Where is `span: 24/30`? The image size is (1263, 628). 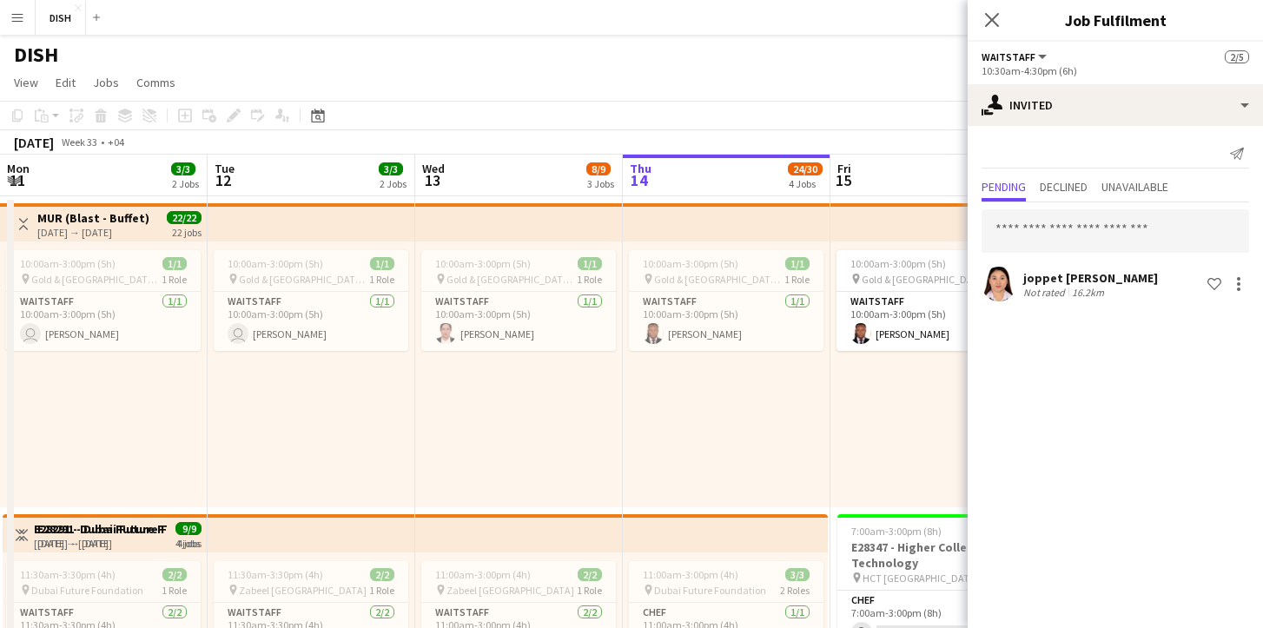
span: 24/30 is located at coordinates (805, 168).